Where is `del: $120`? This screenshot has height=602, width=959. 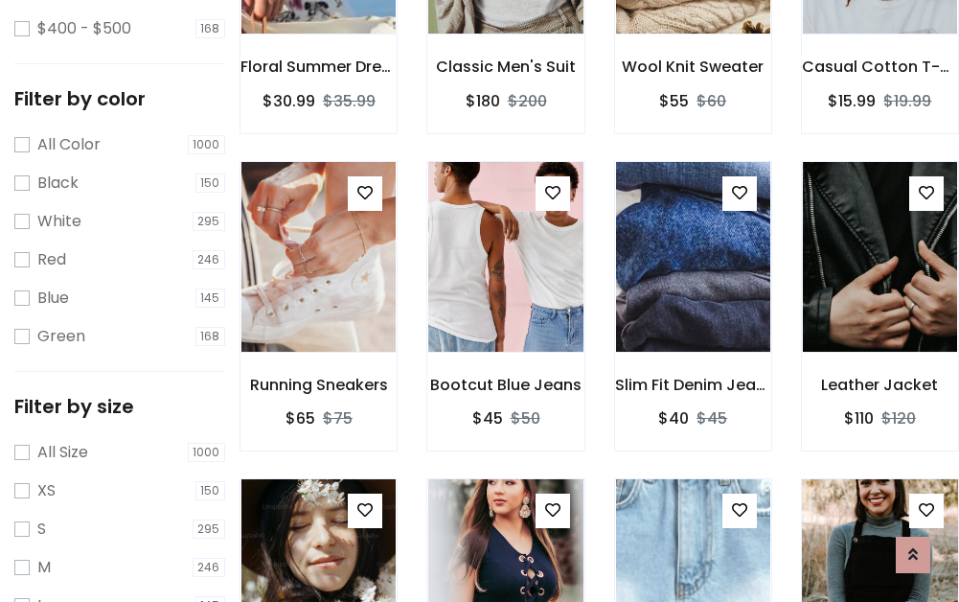 del: $120 is located at coordinates (899, 418).